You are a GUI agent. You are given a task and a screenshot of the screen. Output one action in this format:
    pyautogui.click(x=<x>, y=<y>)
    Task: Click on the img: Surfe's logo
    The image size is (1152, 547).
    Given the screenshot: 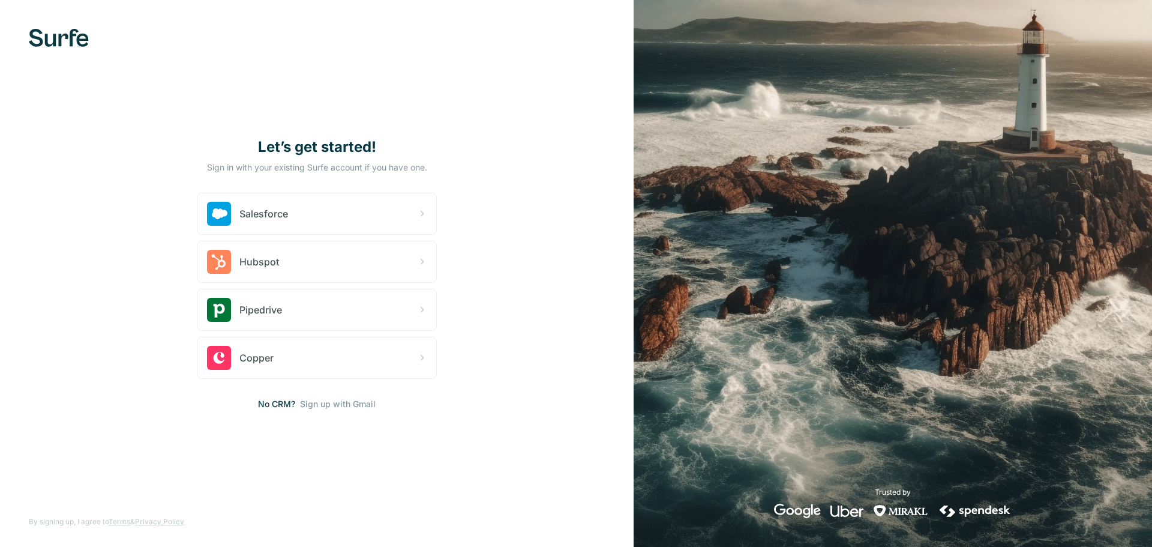 What is the action you would take?
    pyautogui.click(x=59, y=38)
    